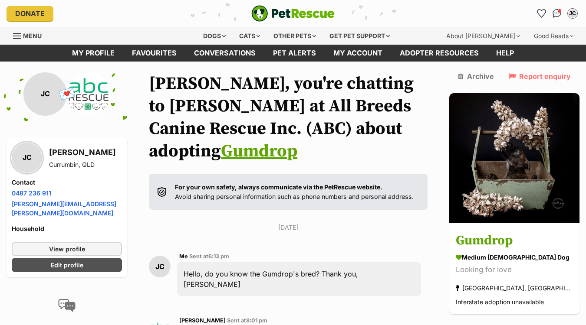 The height and width of the screenshot is (325, 586). What do you see at coordinates (67, 249) in the screenshot?
I see `a: View profile` at bounding box center [67, 249].